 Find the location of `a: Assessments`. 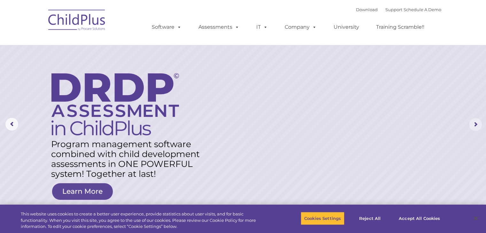

a: Assessments is located at coordinates (219, 27).